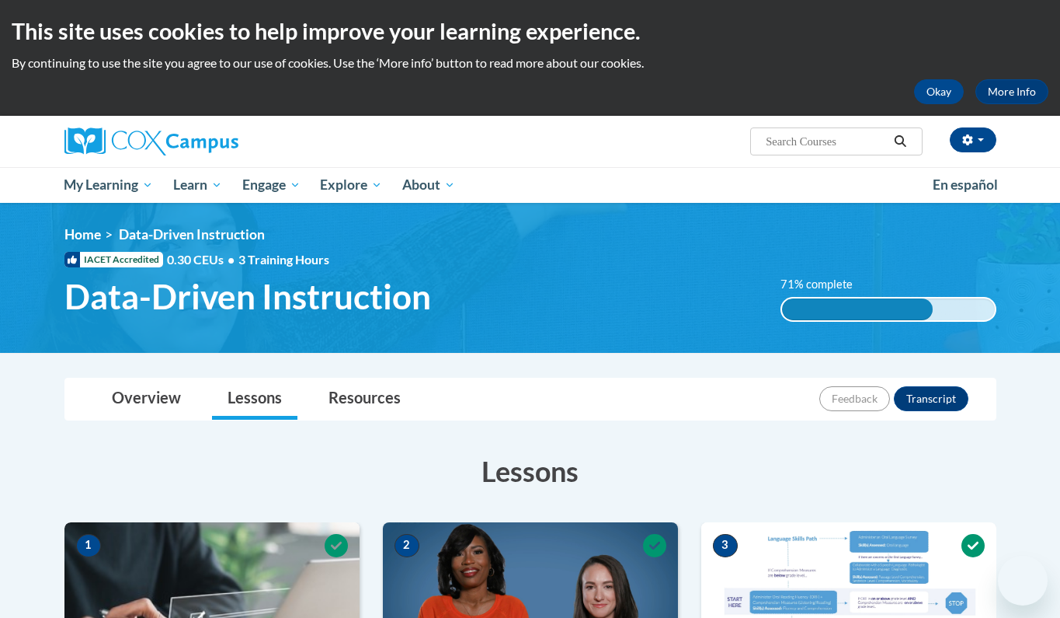 The height and width of the screenshot is (618, 1060). Describe the element at coordinates (429, 185) in the screenshot. I see `a: About` at that location.